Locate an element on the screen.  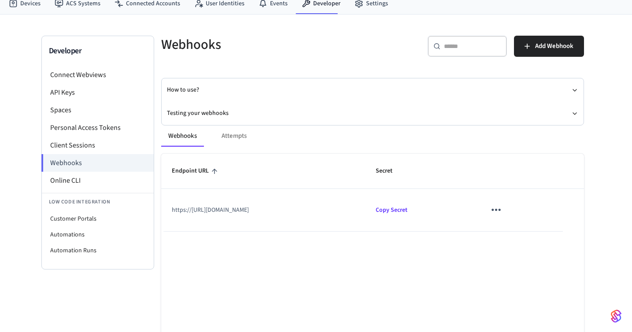
span: Secret is located at coordinates (390, 171).